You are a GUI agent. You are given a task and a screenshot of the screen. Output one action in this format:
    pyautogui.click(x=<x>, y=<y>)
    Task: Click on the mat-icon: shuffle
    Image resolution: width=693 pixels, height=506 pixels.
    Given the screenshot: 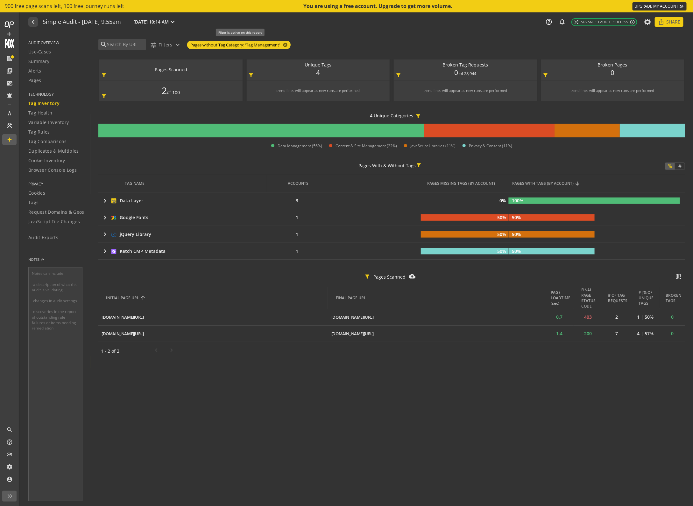 What is the action you would take?
    pyautogui.click(x=576, y=22)
    